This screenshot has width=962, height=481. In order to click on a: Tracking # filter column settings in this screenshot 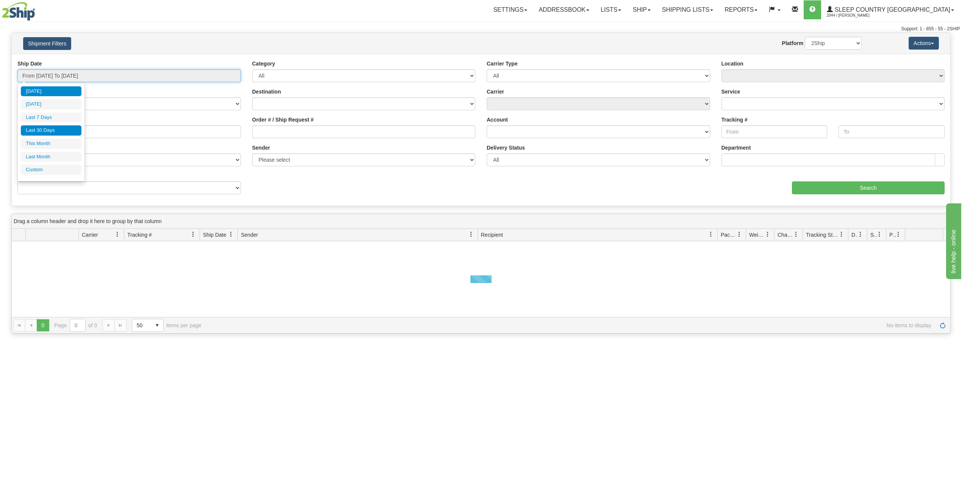, I will do `click(193, 234)`.